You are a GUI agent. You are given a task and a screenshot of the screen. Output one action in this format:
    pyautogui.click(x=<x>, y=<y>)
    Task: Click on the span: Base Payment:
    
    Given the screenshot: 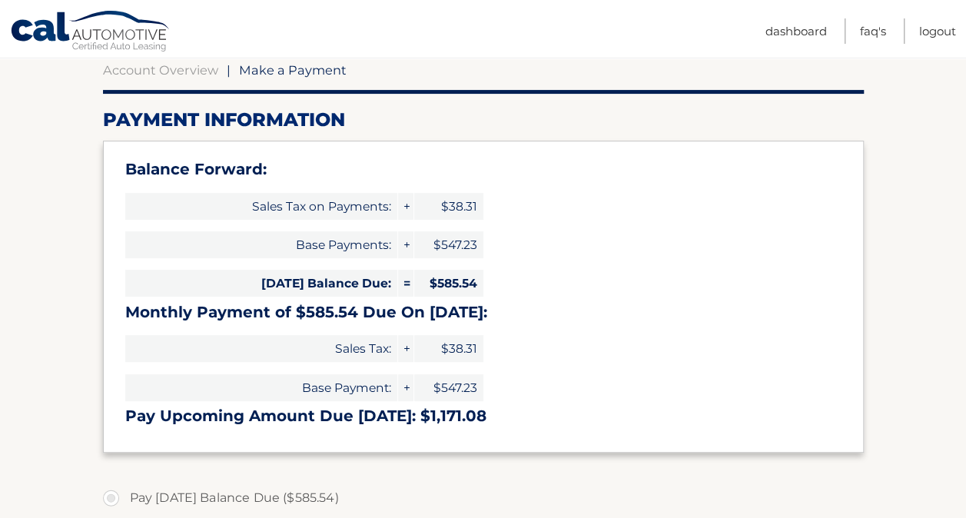 What is the action you would take?
    pyautogui.click(x=261, y=387)
    